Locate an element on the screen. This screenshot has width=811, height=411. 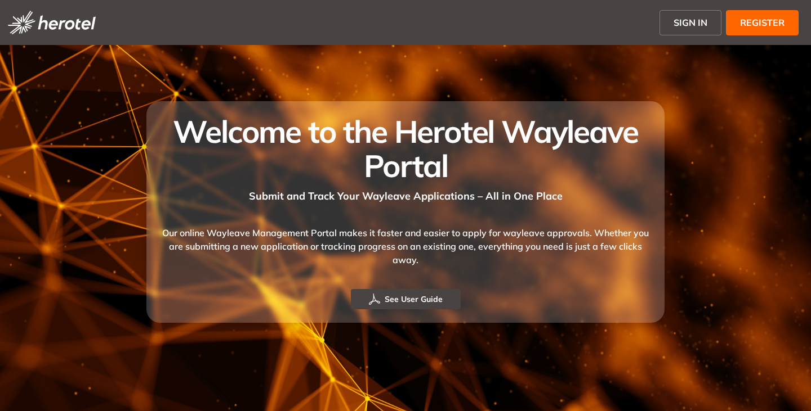
button: SIGN IN is located at coordinates (690, 23).